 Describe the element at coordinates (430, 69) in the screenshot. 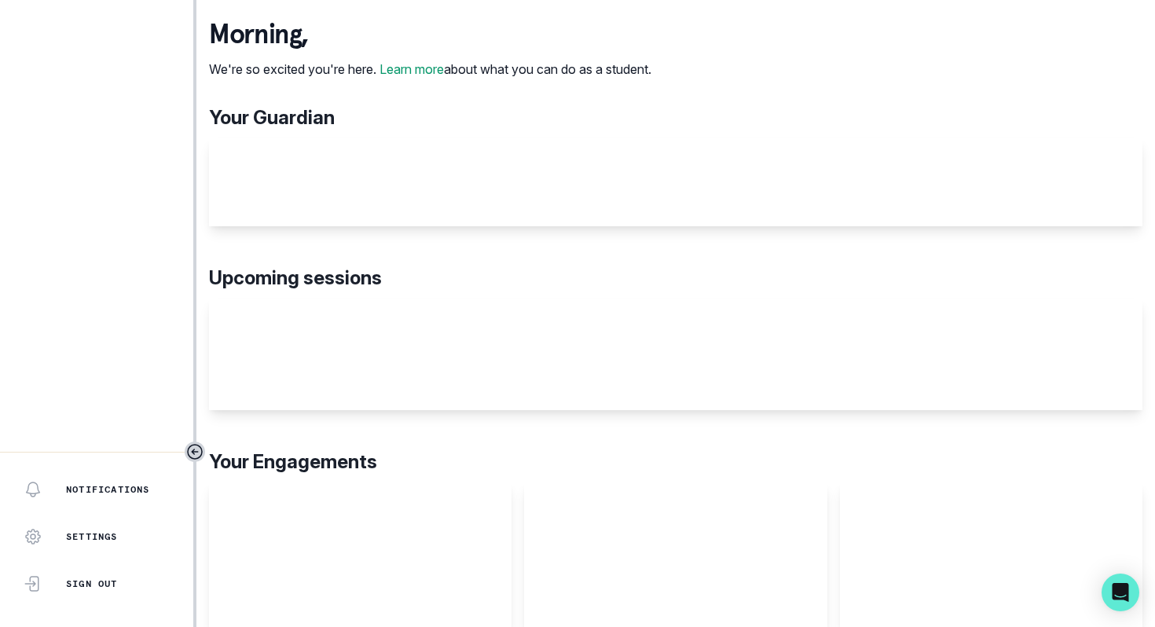

I see `p: We're so excited you're here. about what you can do as a student.` at that location.